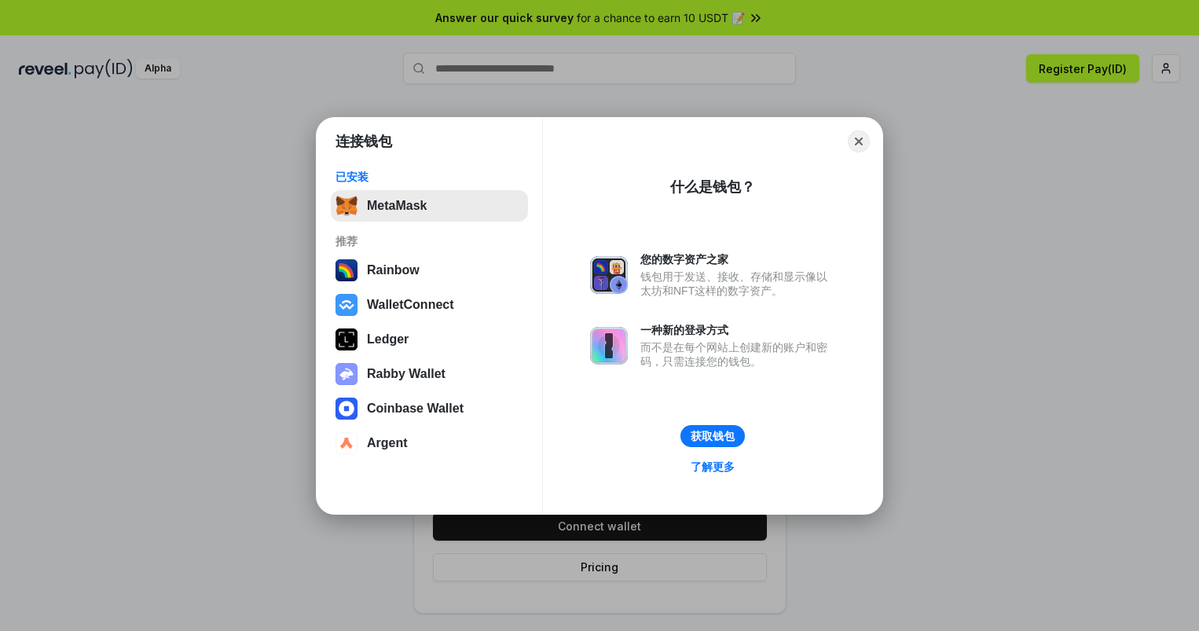 Image resolution: width=1199 pixels, height=631 pixels. Describe the element at coordinates (415, 408) in the screenshot. I see `div: Coinbase Wallet` at that location.